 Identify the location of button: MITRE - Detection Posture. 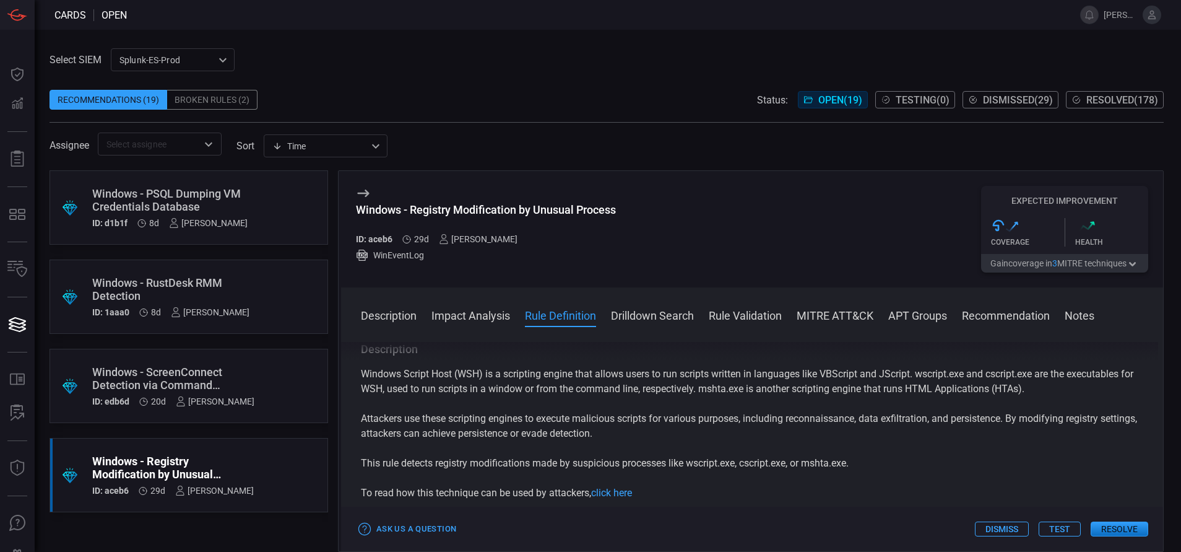
(17, 214).